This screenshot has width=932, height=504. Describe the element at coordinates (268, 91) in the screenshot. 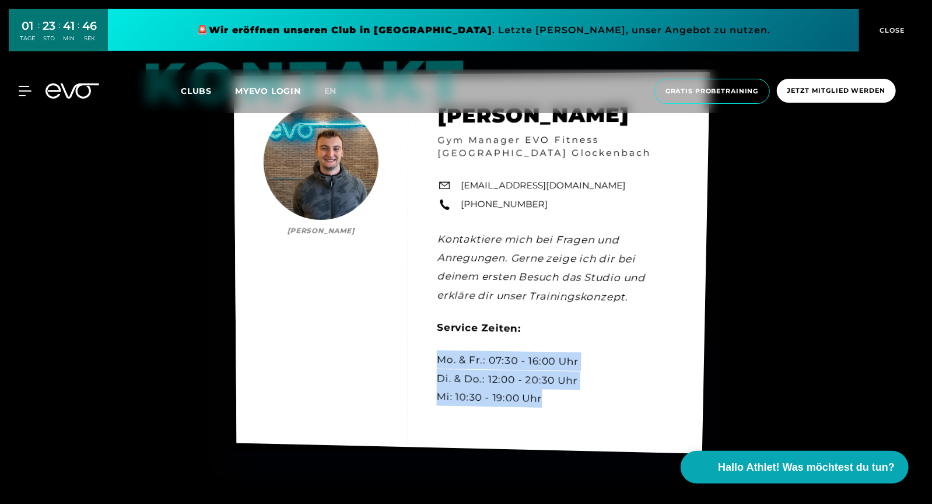

I see `a: MYEVO LOGIN` at that location.